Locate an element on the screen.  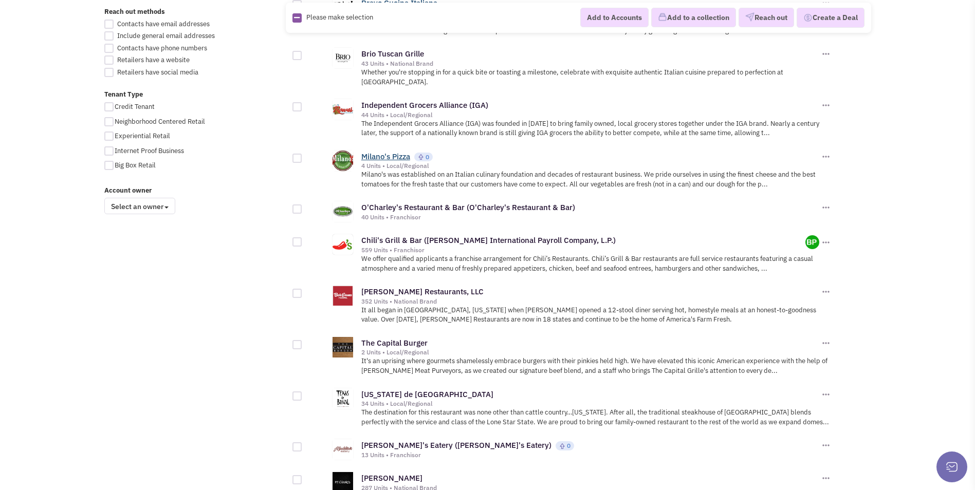
div: 559 Units • Franchisor is located at coordinates (583, 250).